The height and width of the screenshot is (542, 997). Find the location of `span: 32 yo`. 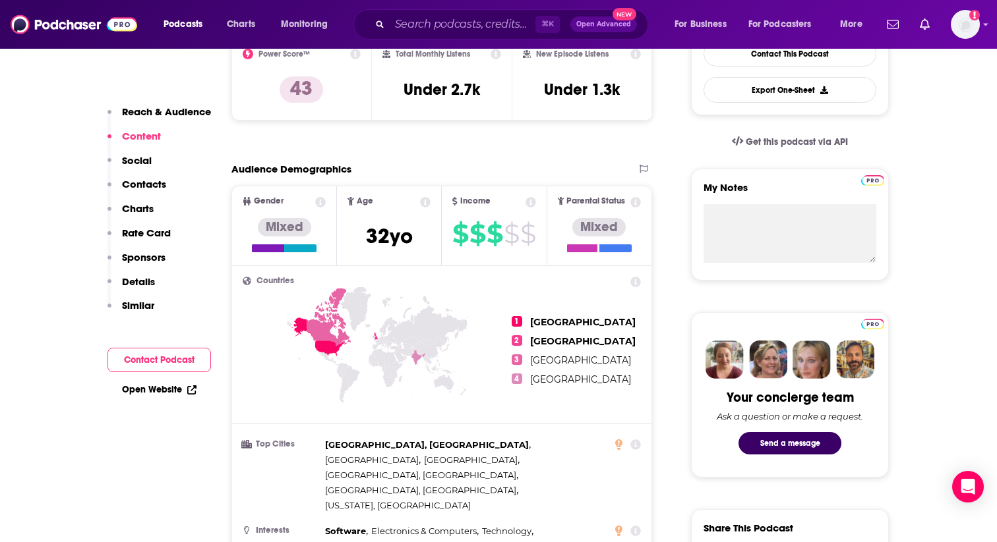

span: 32 yo is located at coordinates (389, 236).